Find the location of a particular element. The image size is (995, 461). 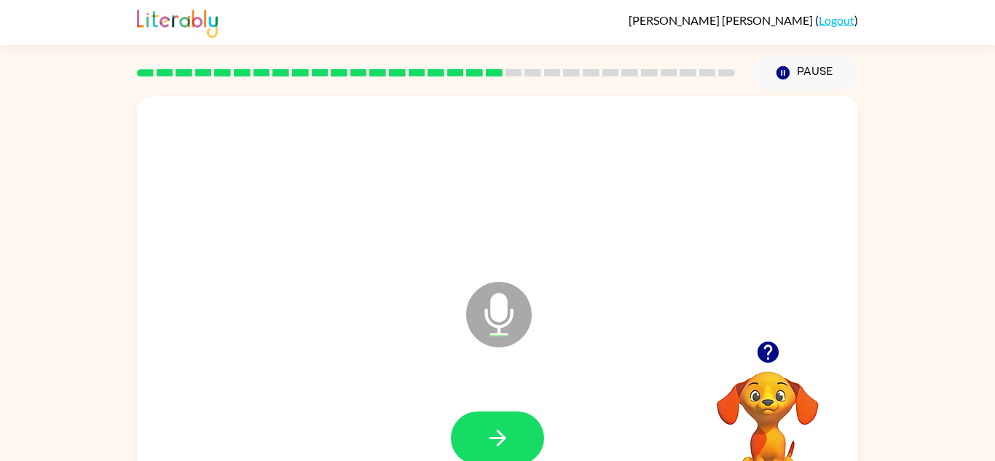

a: Logout is located at coordinates (836, 20).